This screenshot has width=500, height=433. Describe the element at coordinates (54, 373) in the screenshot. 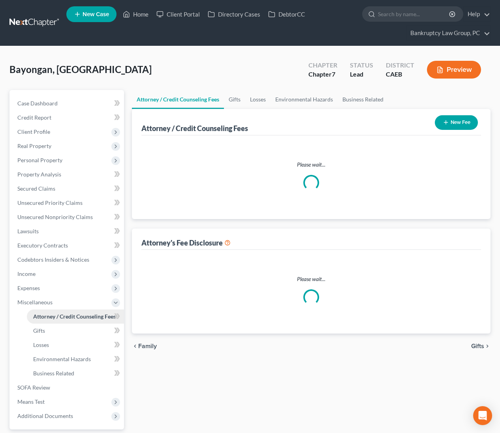

I see `span: Business Related` at that location.